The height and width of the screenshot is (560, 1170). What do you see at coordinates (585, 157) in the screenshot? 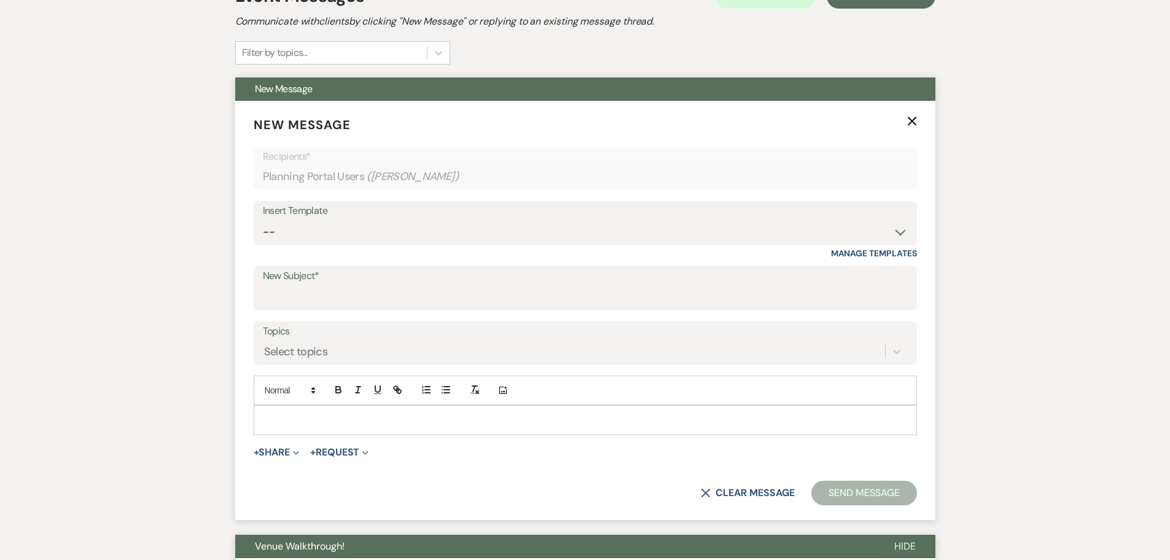
I see `p: Recipients*` at bounding box center [585, 157].